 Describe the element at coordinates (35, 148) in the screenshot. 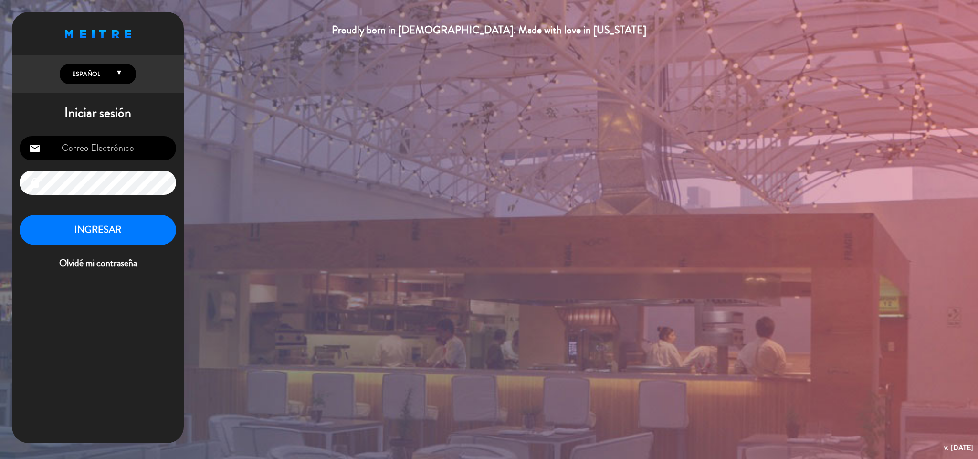

I see `i: email` at that location.